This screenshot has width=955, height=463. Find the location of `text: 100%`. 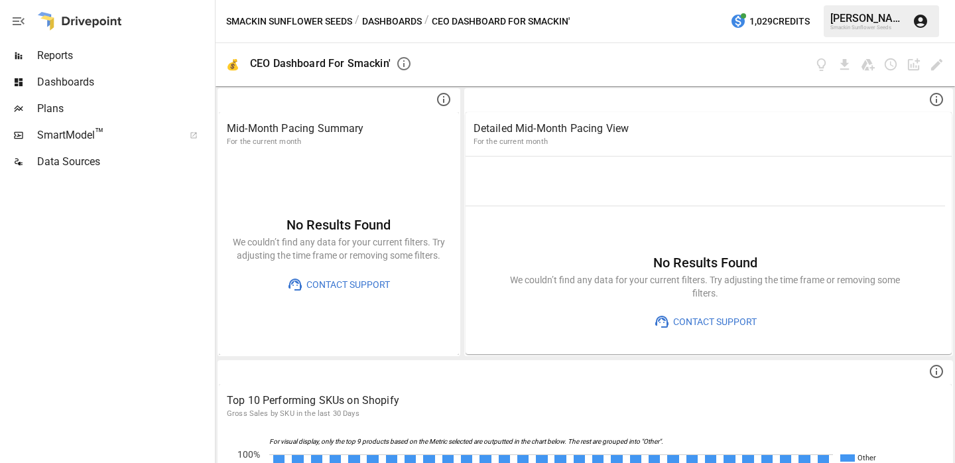

text: 100% is located at coordinates (249, 454).